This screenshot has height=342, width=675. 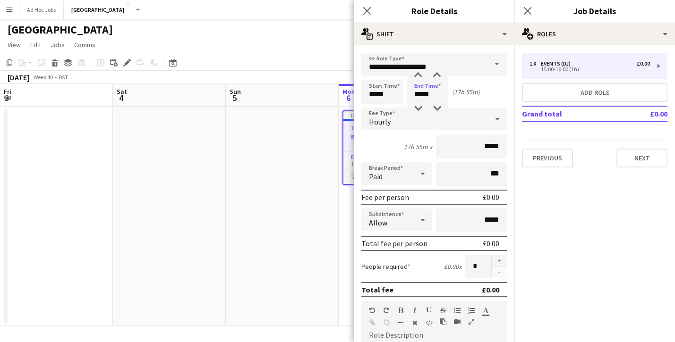 I want to click on div: Roles, so click(x=595, y=34).